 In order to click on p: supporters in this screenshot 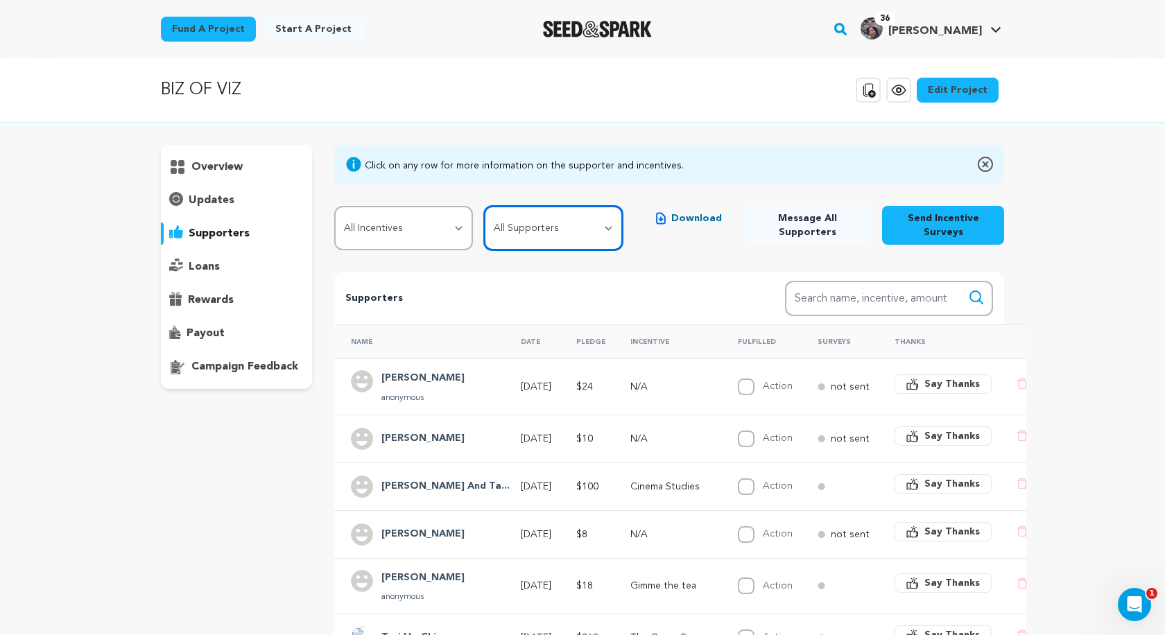, I will do `click(219, 234)`.